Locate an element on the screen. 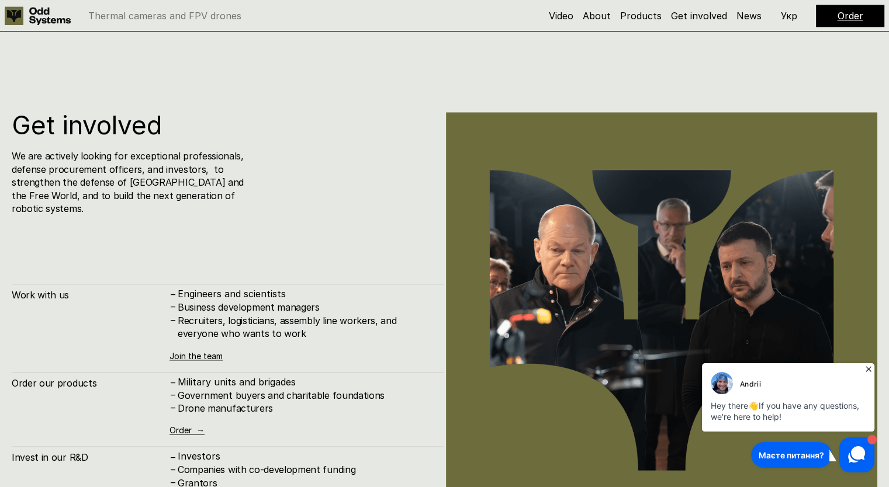 The height and width of the screenshot is (487, 889). h4: Business development managers is located at coordinates (304, 307).